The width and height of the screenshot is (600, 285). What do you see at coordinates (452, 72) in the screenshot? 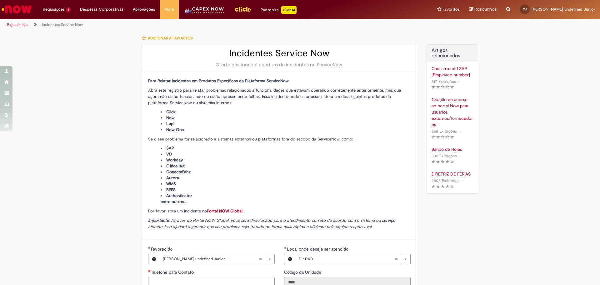
I see `div: Cadastro cód SAP [Employee number]` at bounding box center [452, 72].